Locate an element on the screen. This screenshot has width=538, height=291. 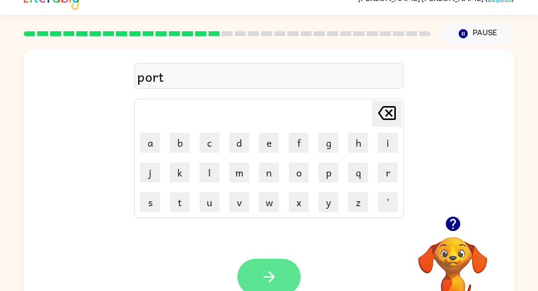
button: k is located at coordinates (180, 172).